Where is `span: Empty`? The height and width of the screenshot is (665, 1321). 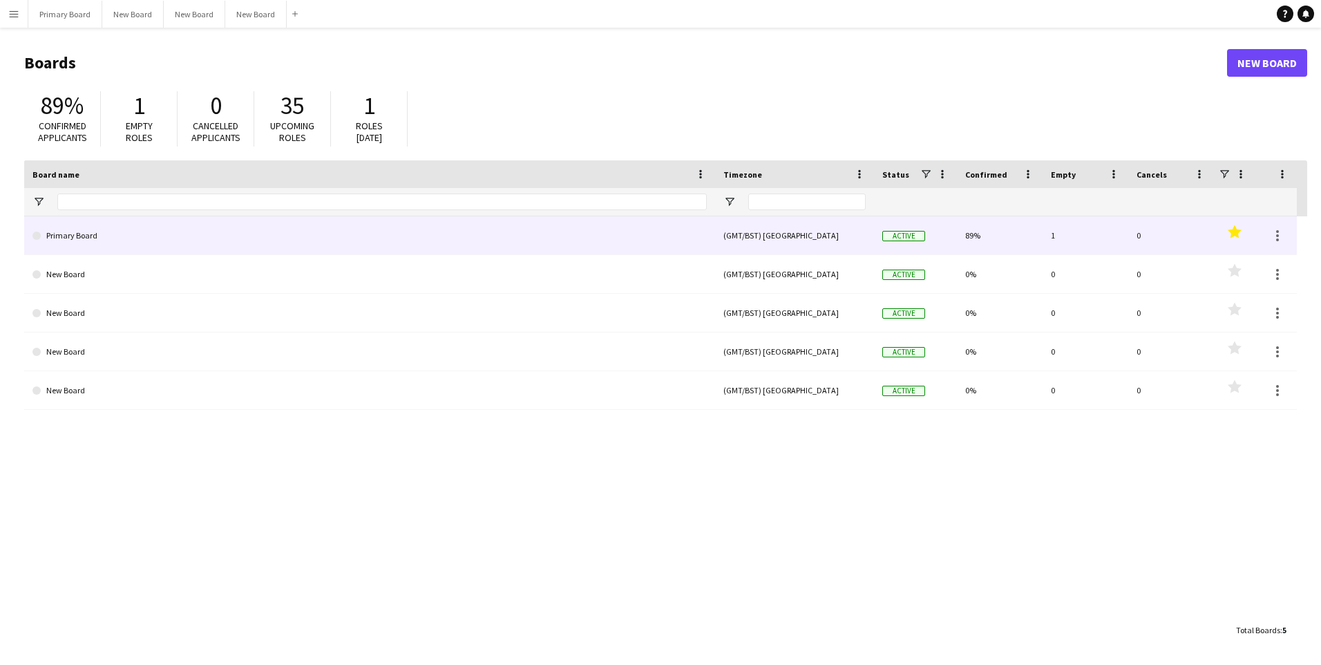
span: Empty is located at coordinates (1063, 174).